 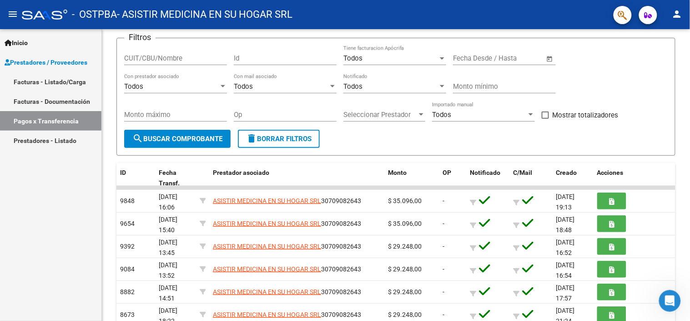 What do you see at coordinates (94, 15) in the screenshot?
I see `span: - OSTPBA` at bounding box center [94, 15].